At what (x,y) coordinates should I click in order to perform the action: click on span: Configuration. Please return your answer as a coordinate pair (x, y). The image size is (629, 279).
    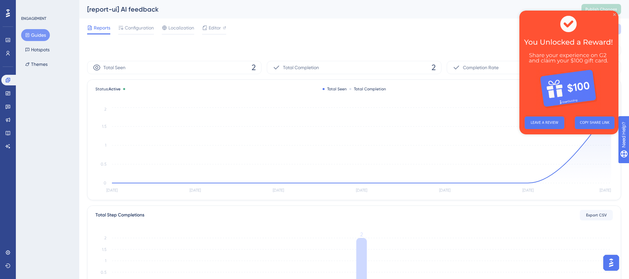
    Looking at the image, I should click on (139, 28).